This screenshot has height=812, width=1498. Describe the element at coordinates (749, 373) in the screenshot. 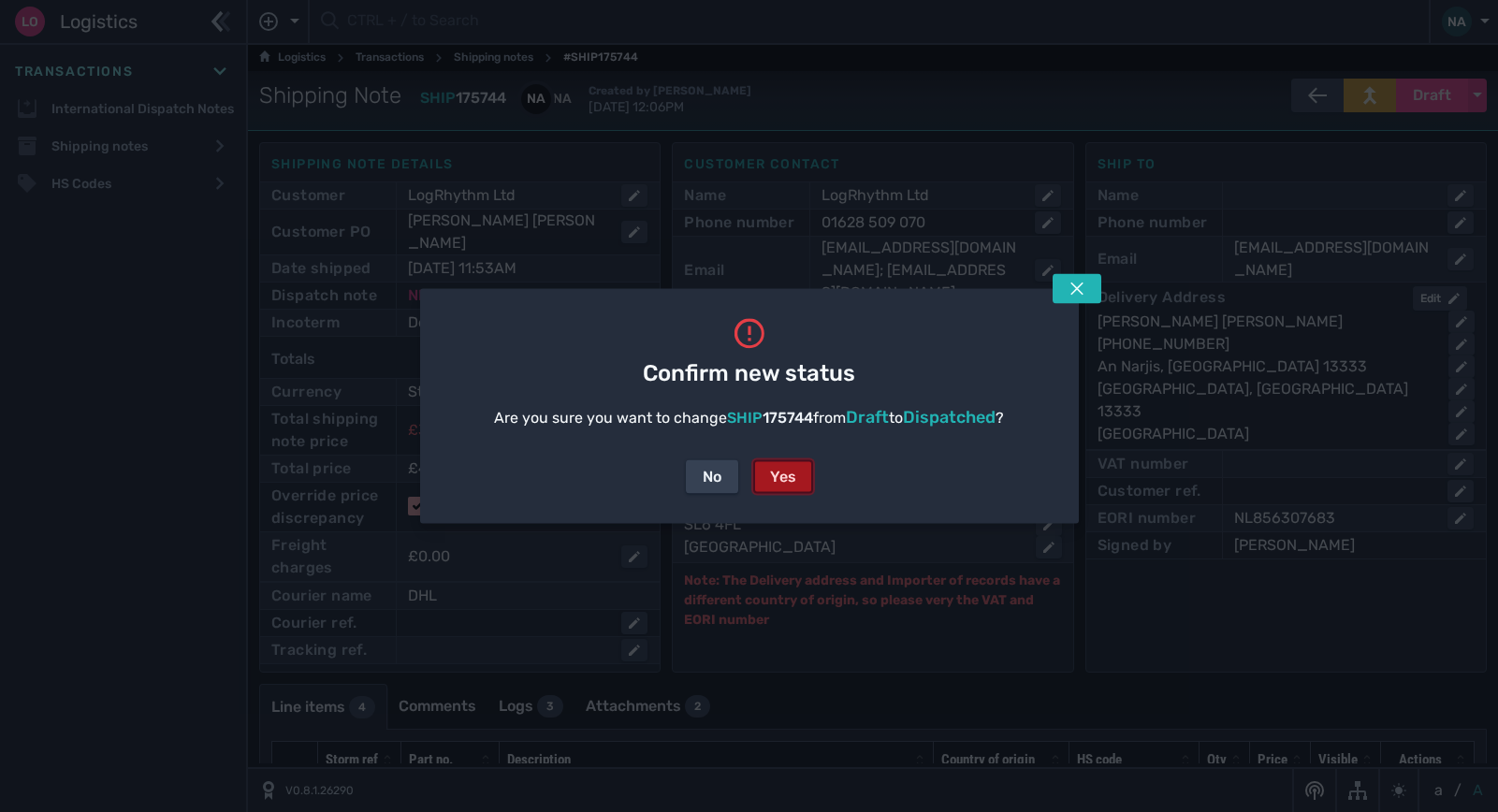

I see `span: Confirm new status` at that location.